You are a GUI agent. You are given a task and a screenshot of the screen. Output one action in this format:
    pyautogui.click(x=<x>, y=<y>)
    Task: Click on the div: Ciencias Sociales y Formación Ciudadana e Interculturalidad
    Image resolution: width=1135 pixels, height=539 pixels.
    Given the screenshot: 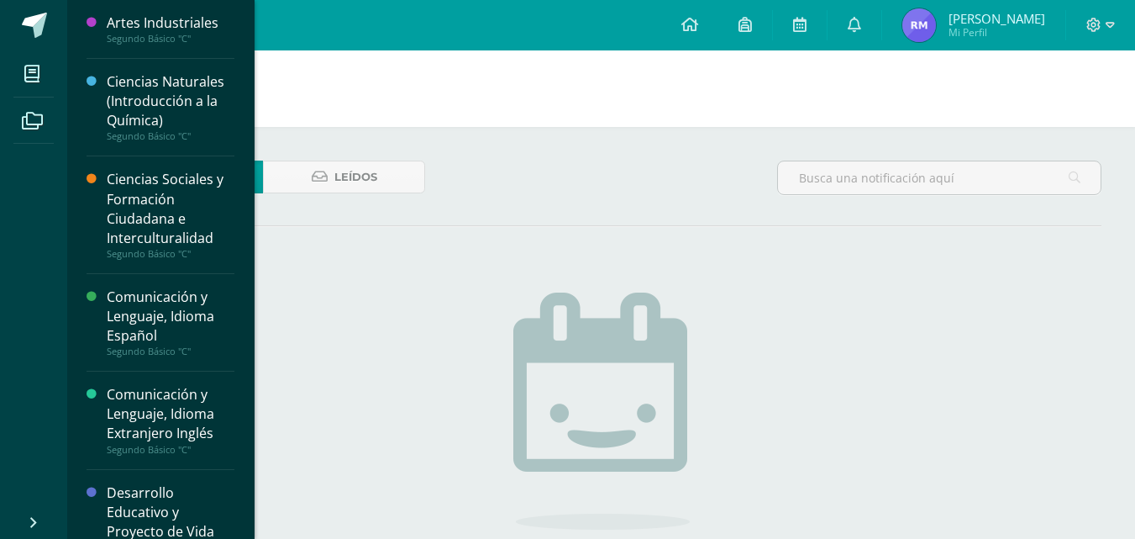 What is the action you would take?
    pyautogui.click(x=171, y=208)
    